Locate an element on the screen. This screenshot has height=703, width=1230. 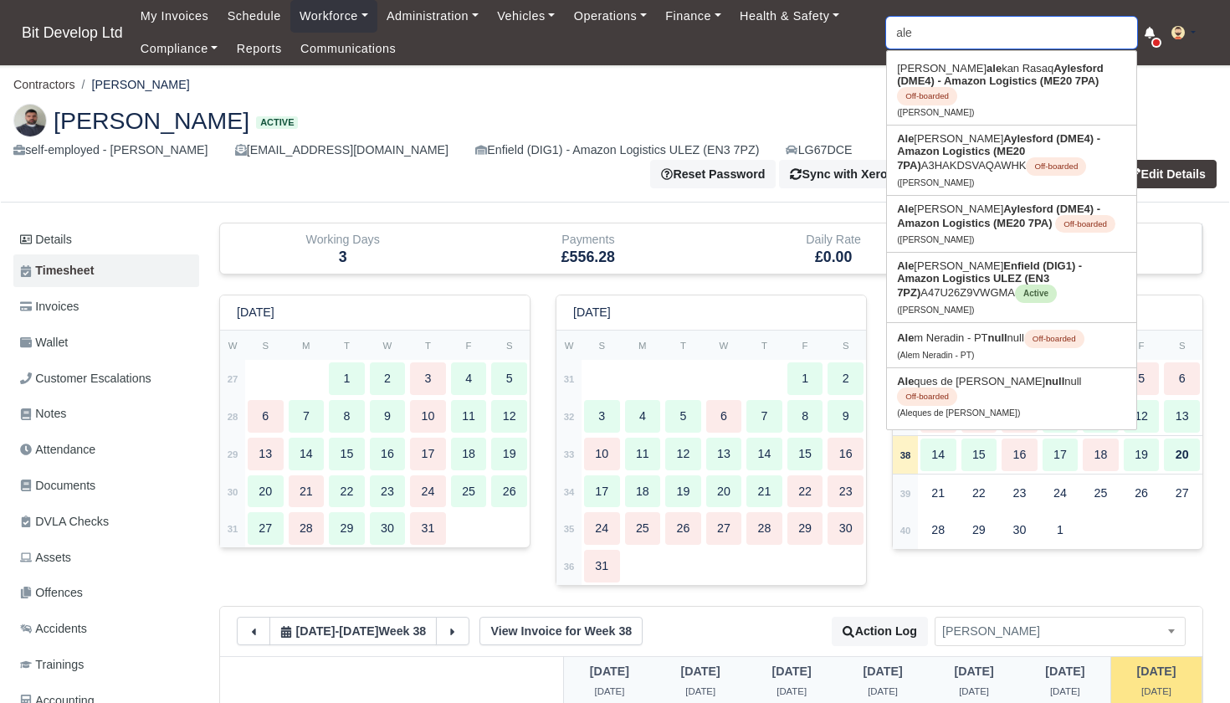
div: 31 is located at coordinates (602, 566).